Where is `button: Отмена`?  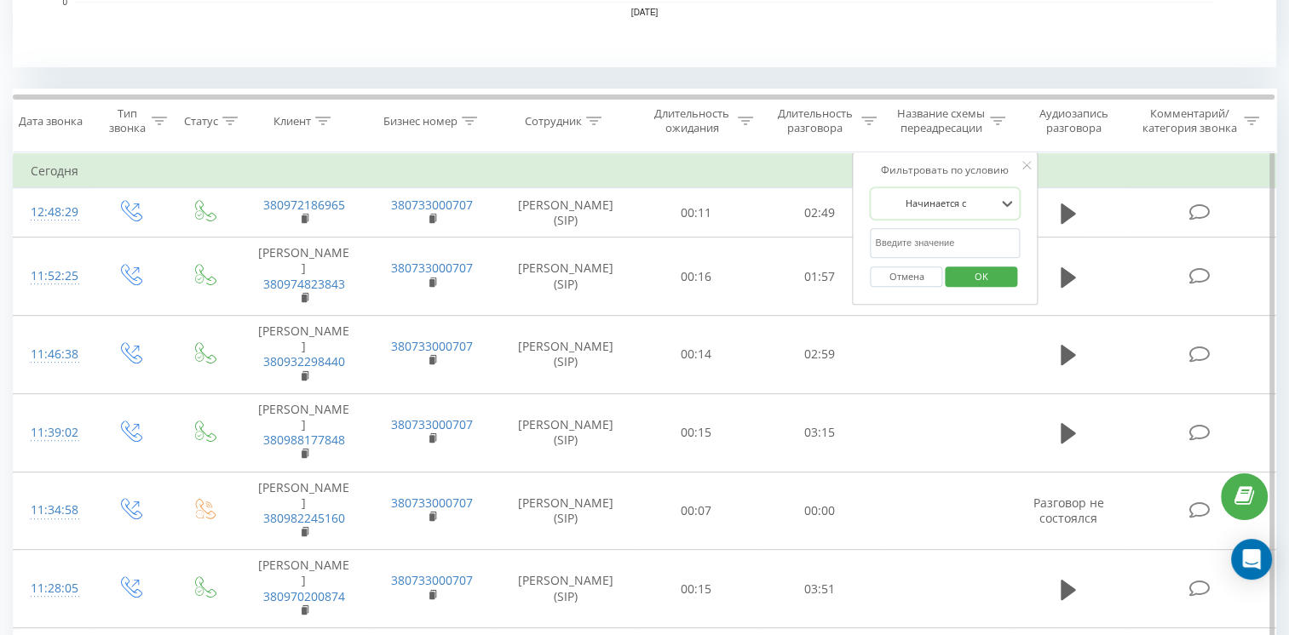 button: Отмена is located at coordinates (905, 277).